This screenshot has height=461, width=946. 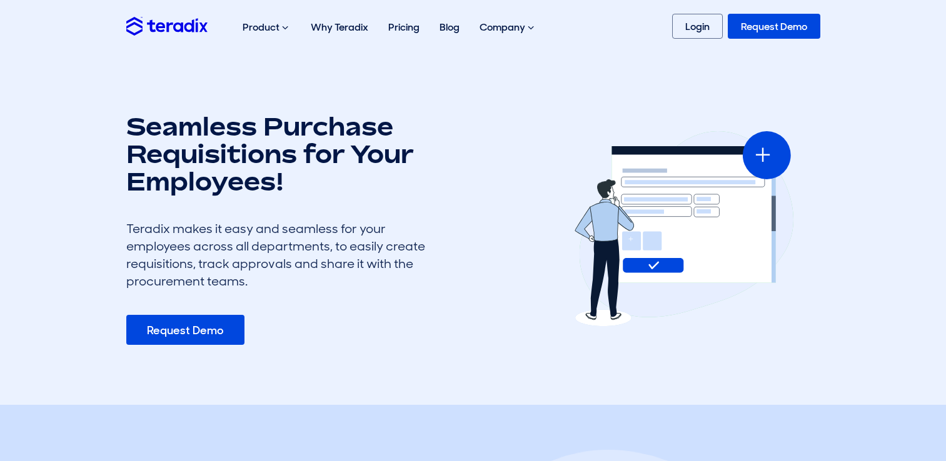 I want to click on a: Blog, so click(x=449, y=27).